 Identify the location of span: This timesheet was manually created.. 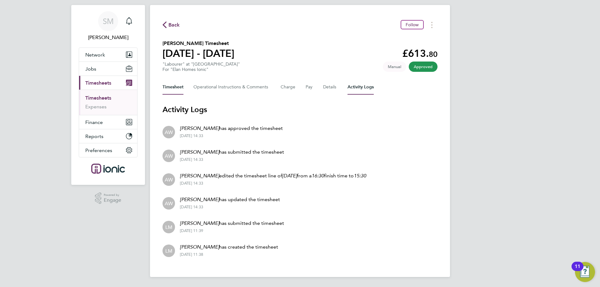
(394, 67).